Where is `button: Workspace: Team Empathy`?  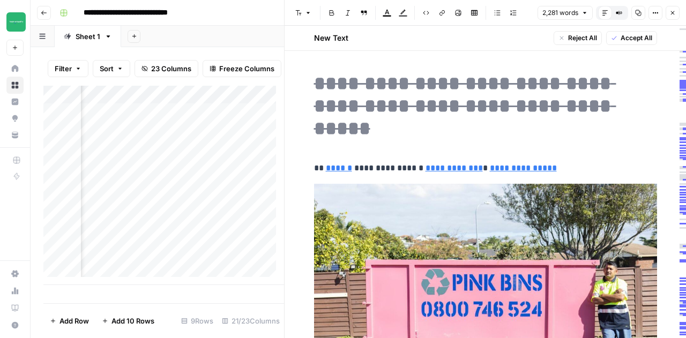
button: Workspace: Team Empathy is located at coordinates (15, 22).